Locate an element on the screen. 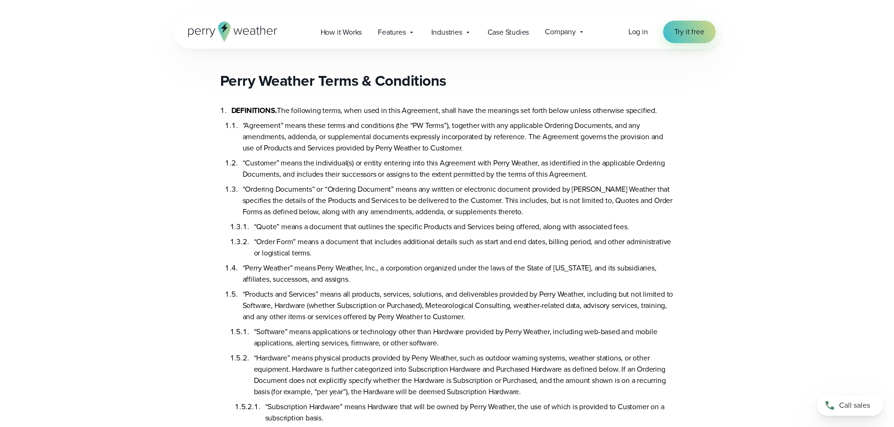  span: Call sales is located at coordinates (854, 406).